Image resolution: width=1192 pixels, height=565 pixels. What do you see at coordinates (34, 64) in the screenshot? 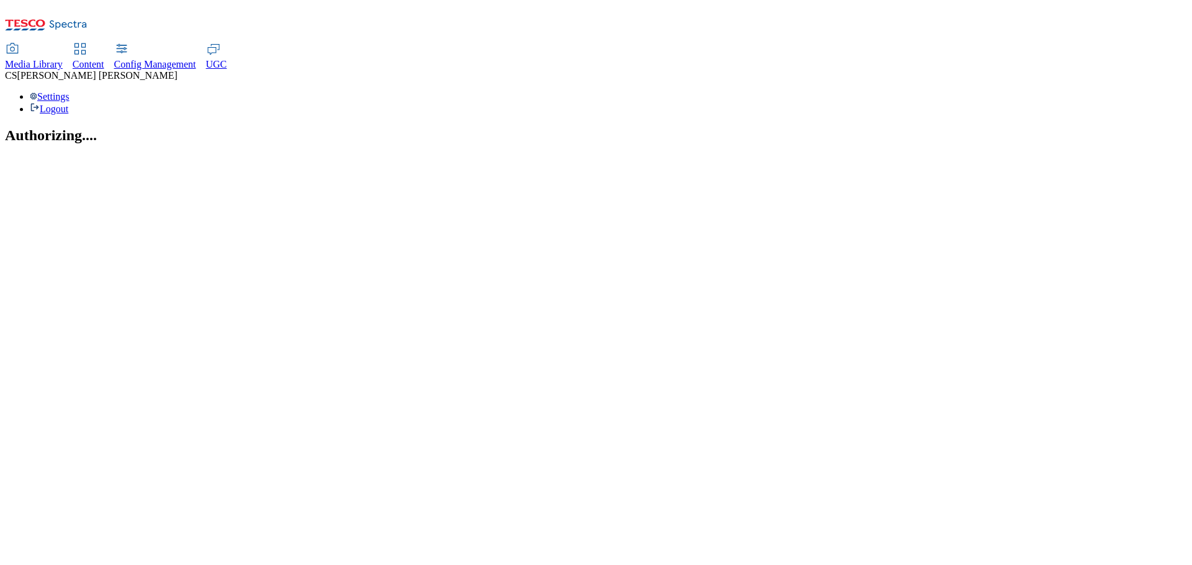
I see `span: Media Library` at bounding box center [34, 64].